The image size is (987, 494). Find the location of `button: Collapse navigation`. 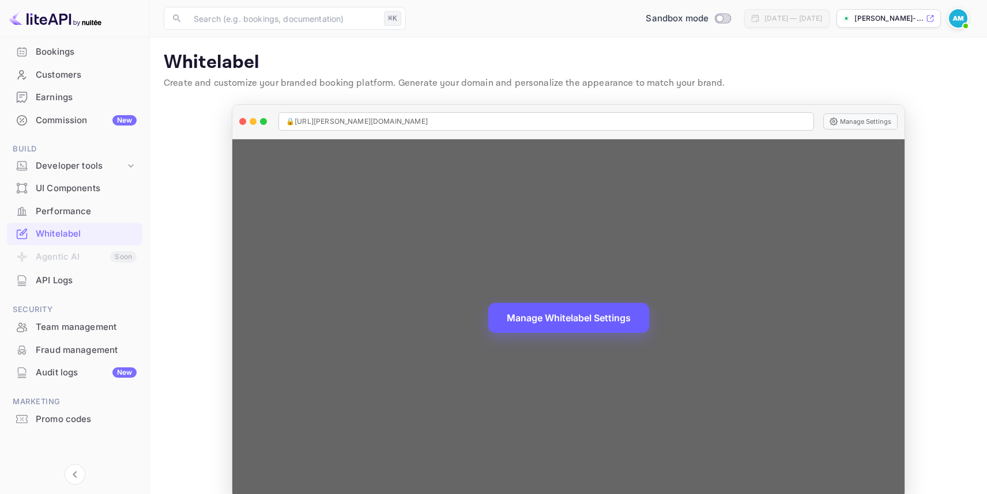

button: Collapse navigation is located at coordinates (75, 475).